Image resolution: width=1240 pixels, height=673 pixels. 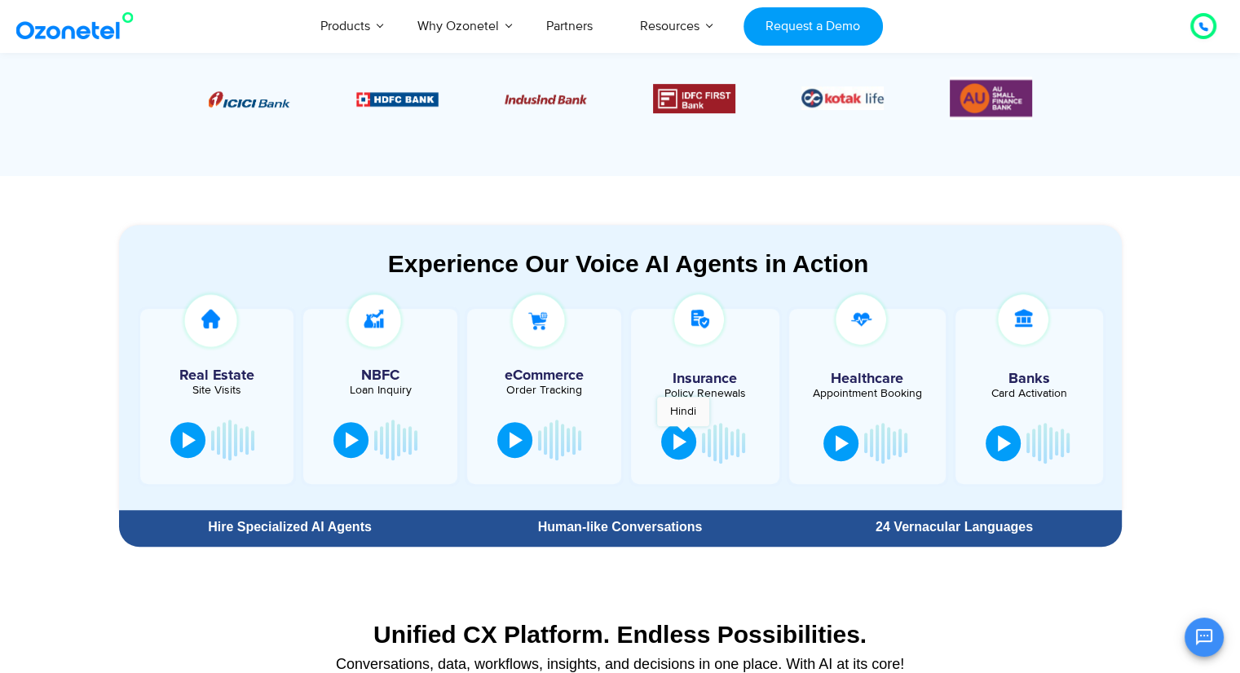 I want to click on img: Picture10.png, so click(x=545, y=99).